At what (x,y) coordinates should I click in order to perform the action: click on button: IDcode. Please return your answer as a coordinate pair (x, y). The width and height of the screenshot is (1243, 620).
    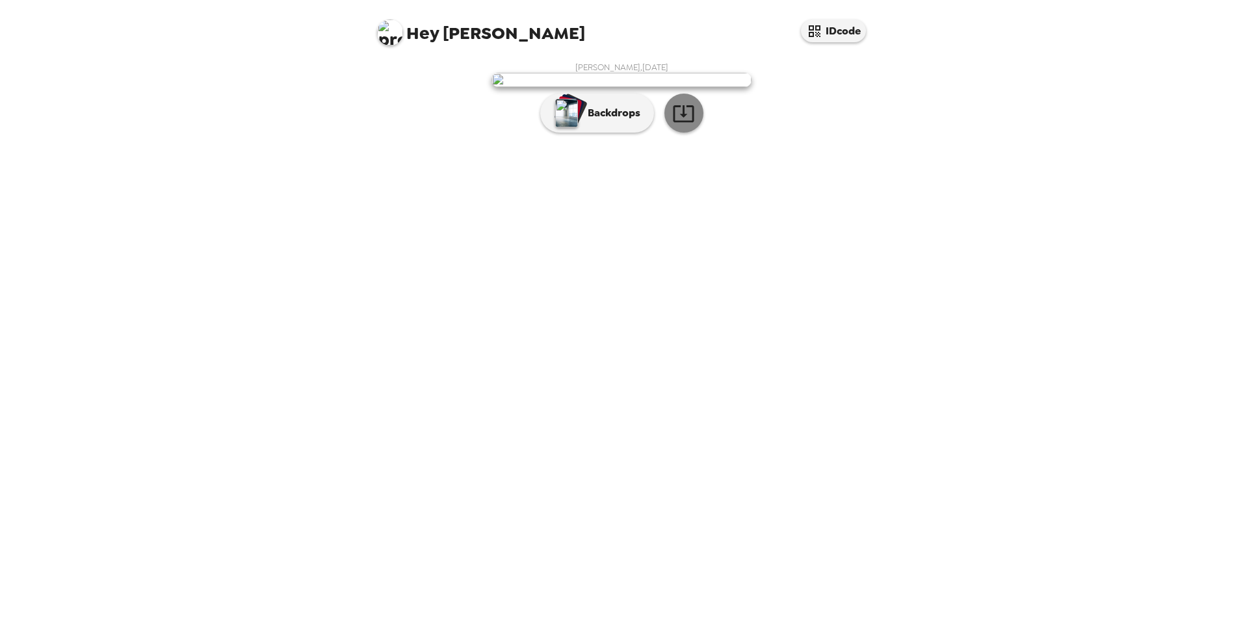
    Looking at the image, I should click on (834, 31).